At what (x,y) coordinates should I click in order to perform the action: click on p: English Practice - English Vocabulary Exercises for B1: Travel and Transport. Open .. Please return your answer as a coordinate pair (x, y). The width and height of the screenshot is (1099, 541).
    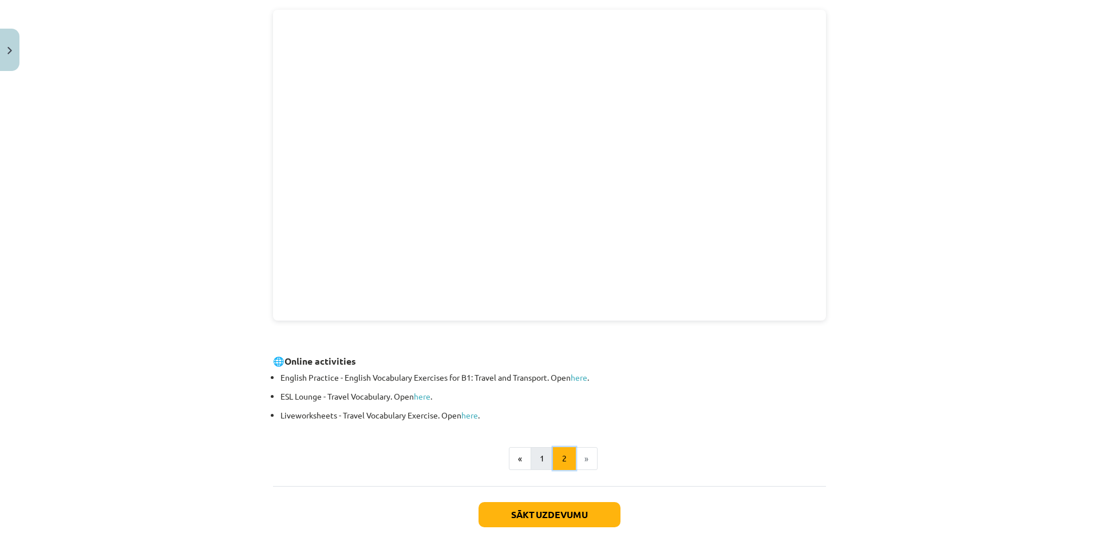
    Looking at the image, I should click on (553, 377).